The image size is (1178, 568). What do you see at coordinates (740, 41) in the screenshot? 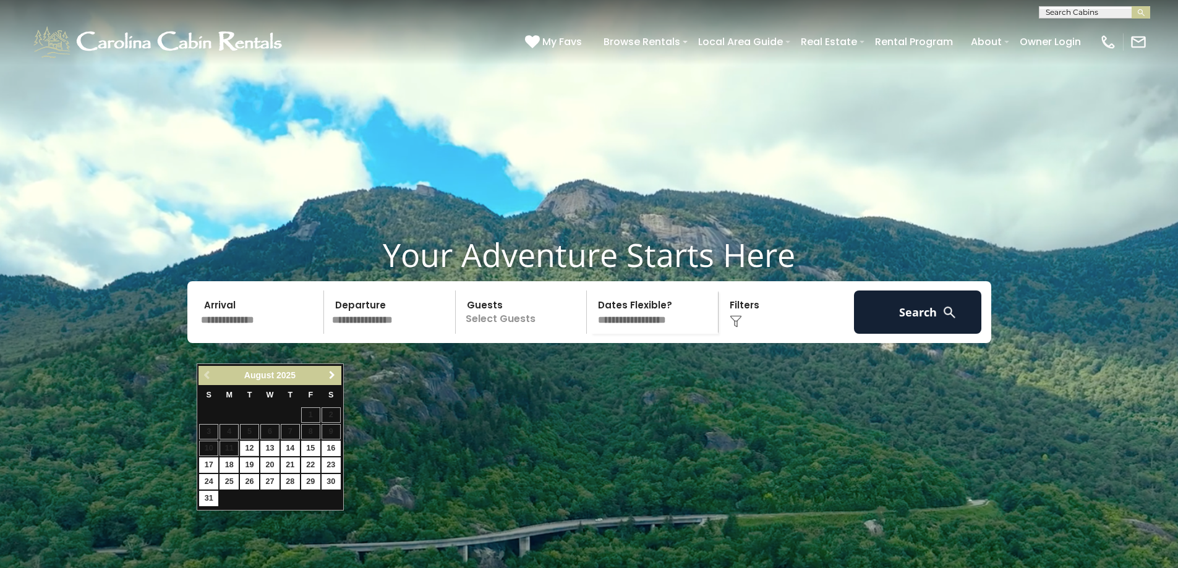
I see `a: Local Area Guide` at bounding box center [740, 41].